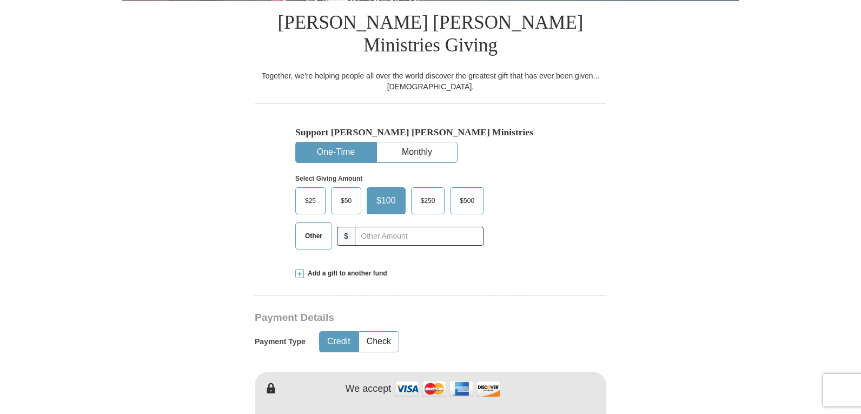  Describe the element at coordinates (314, 236) in the screenshot. I see `span: Other` at that location.